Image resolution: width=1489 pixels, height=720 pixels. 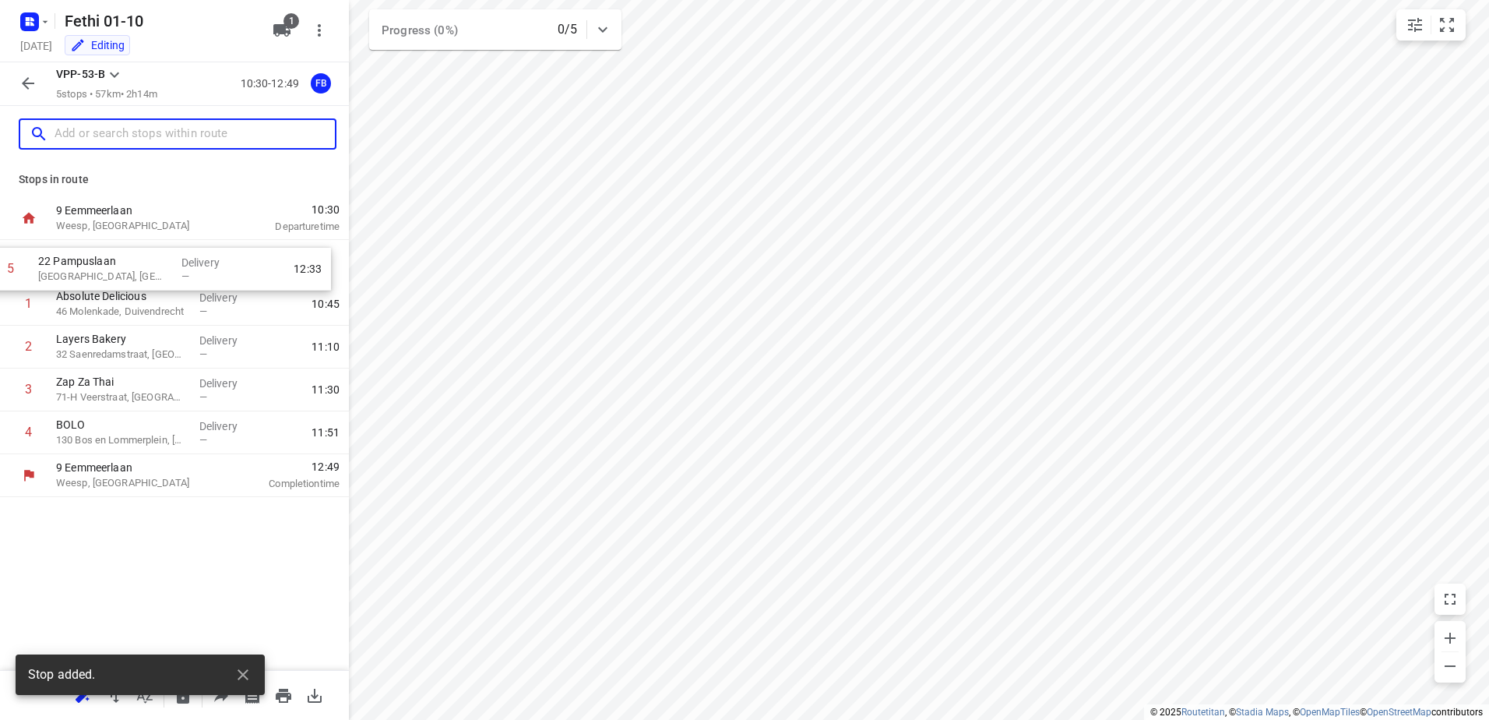 What do you see at coordinates (282, 30) in the screenshot?
I see `button: 1` at bounding box center [282, 30].